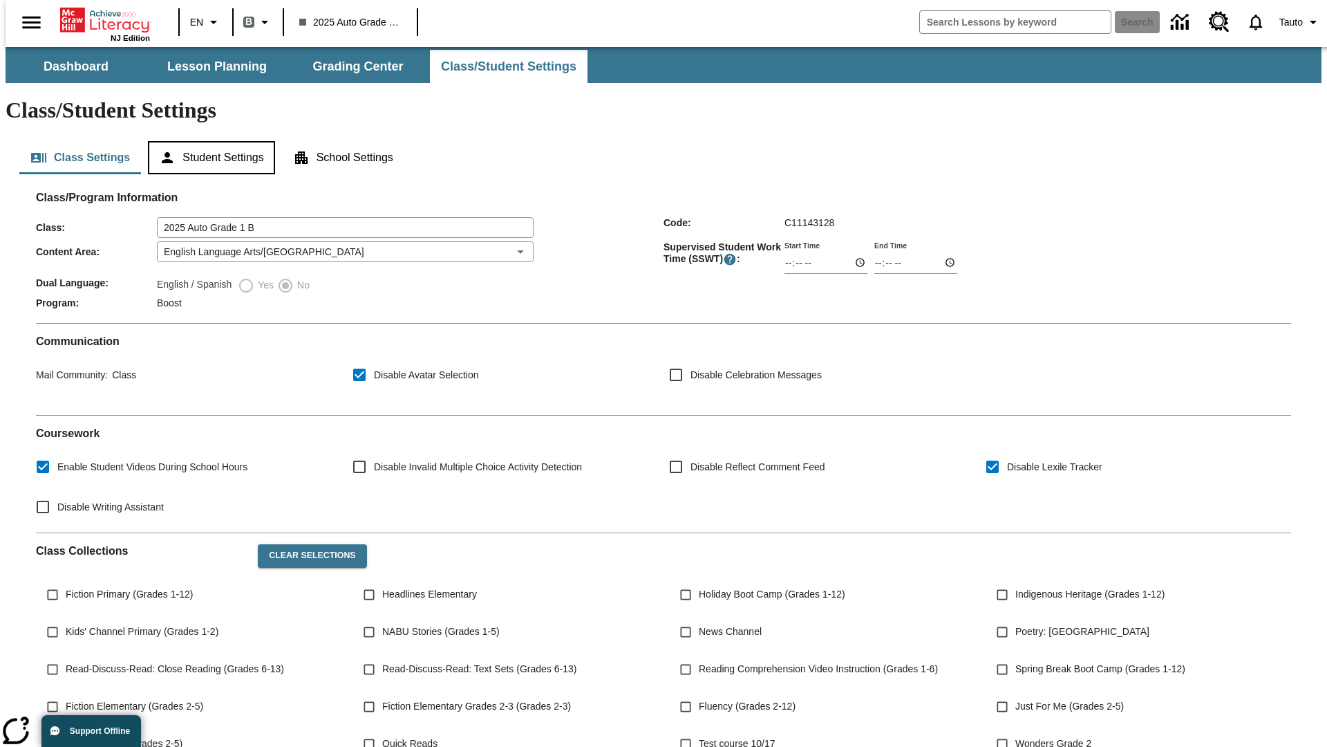  Describe the element at coordinates (664, 369) in the screenshot. I see `div: Communication` at that location.